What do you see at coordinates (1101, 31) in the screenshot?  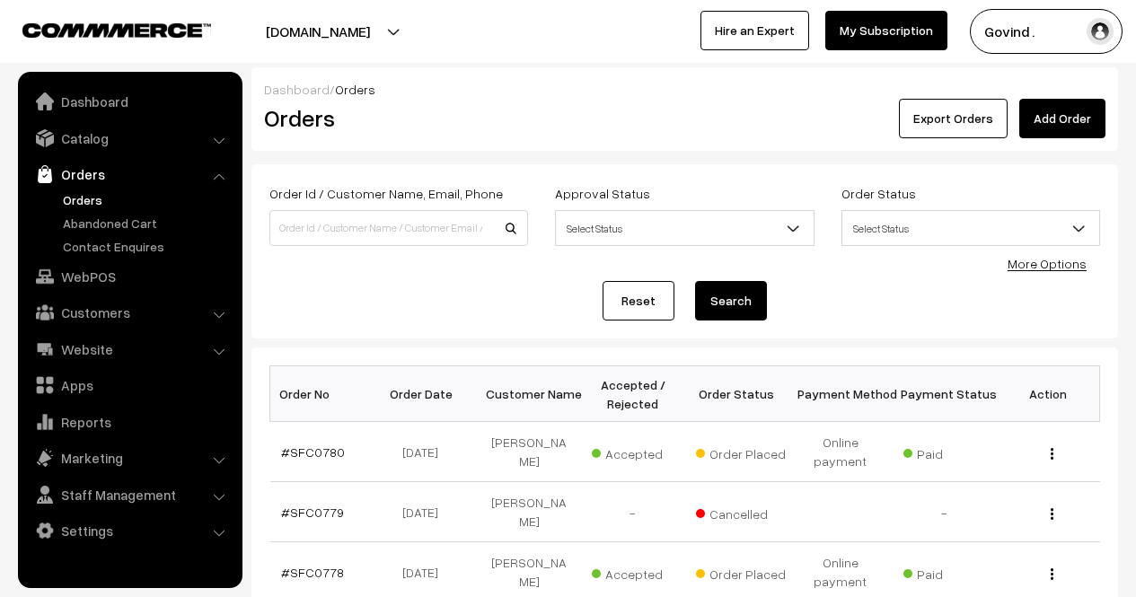 I see `img: user` at bounding box center [1101, 31].